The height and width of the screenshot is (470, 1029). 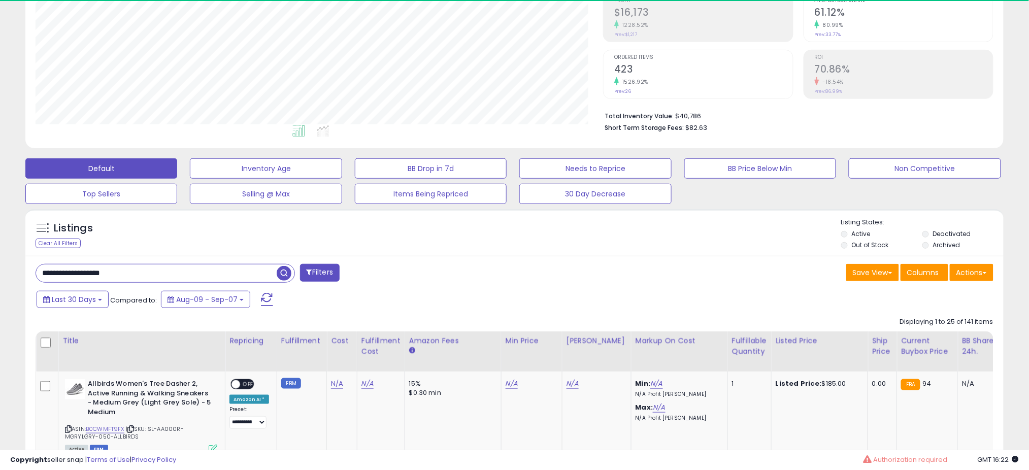 What do you see at coordinates (595, 194) in the screenshot?
I see `button: 30 Day Decrease` at bounding box center [595, 194].